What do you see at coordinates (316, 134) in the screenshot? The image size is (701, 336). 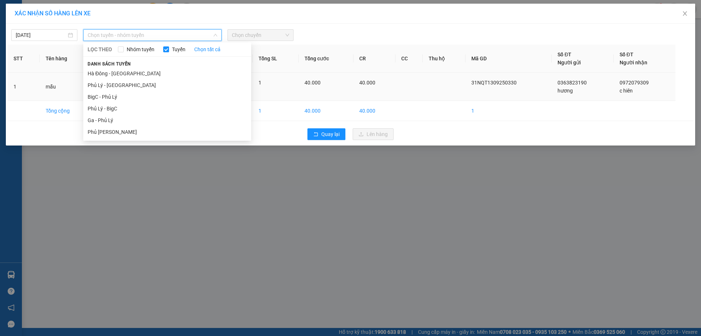 I see `span: rollback` at bounding box center [316, 134].